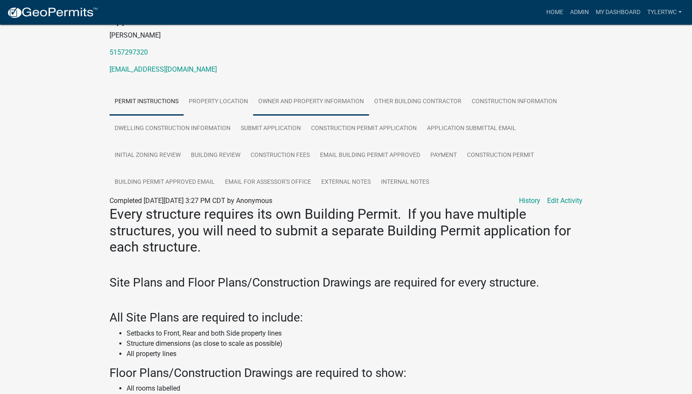 The height and width of the screenshot is (394, 692). What do you see at coordinates (370, 156) in the screenshot?
I see `a: Email Building Permit Approved` at bounding box center [370, 156].